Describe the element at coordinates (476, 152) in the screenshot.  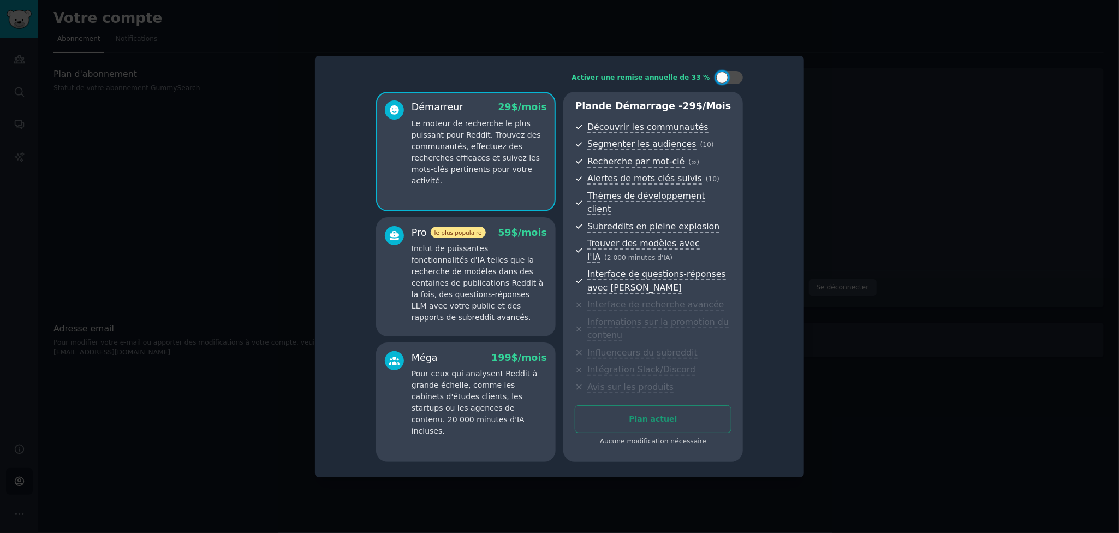
I see `font: Le moteur de recherche le plus puissant pour Reddit. Trouvez des communautés, effectuez des reche...` at that location.